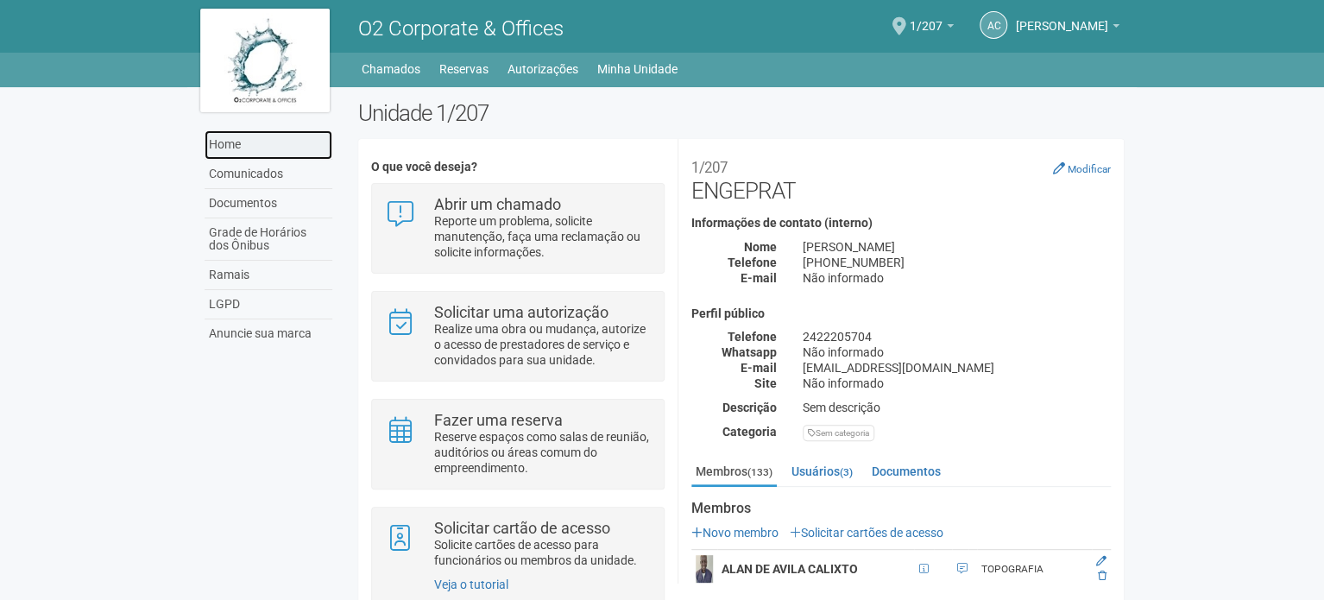  What do you see at coordinates (1101, 561) in the screenshot?
I see `a: Editar membro` at bounding box center [1101, 561].